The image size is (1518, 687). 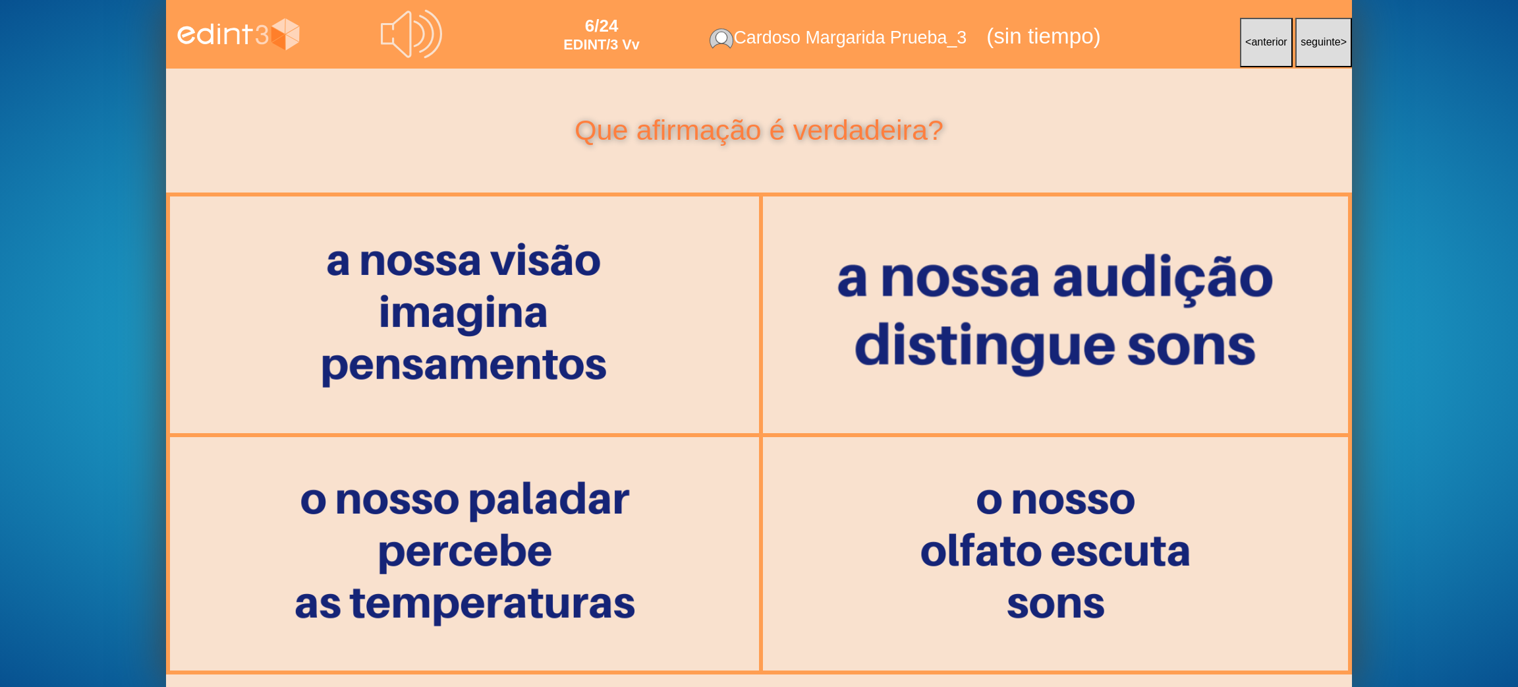 I want to click on span: anterior, so click(x=1269, y=42).